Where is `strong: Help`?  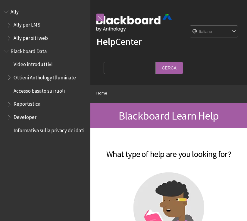
strong: Help is located at coordinates (106, 42).